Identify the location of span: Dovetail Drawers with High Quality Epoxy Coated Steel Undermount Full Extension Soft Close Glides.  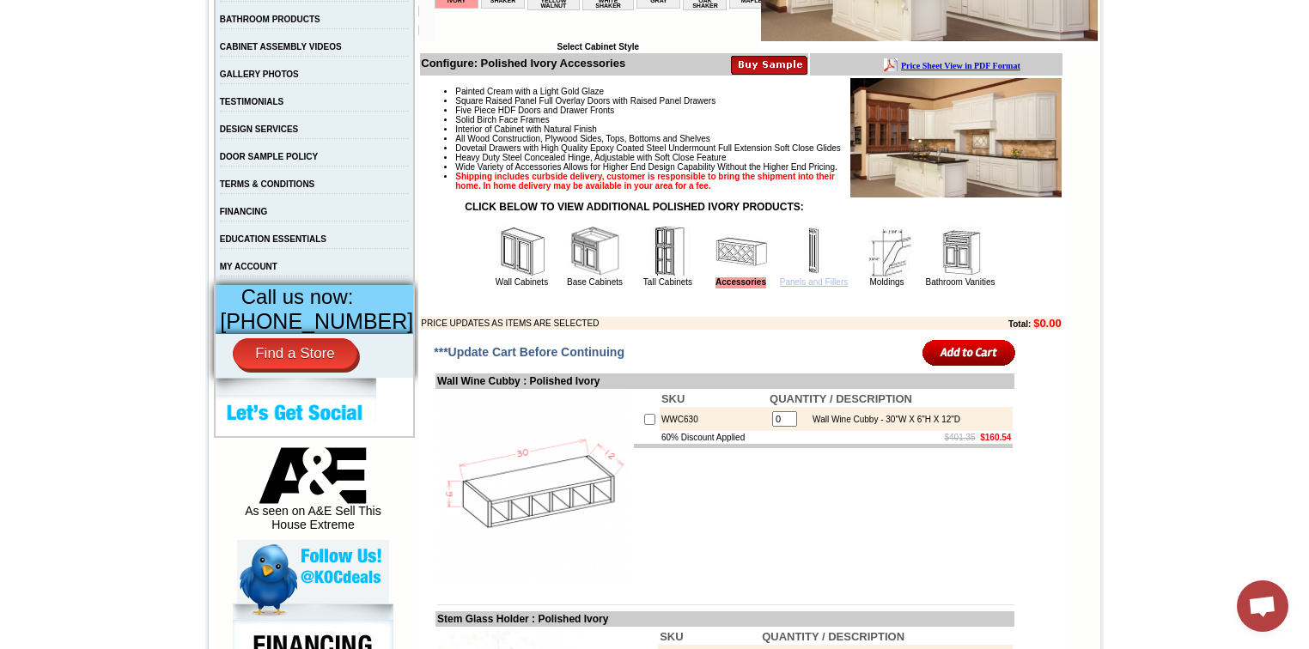
(648, 148).